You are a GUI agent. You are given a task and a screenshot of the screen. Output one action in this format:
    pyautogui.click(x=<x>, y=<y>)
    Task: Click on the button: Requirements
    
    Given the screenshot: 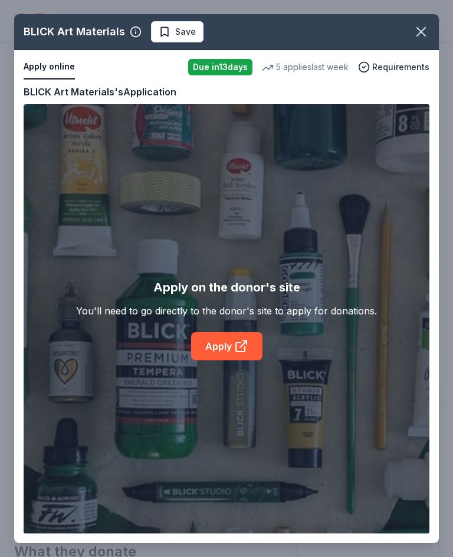 What is the action you would take?
    pyautogui.click(x=393, y=67)
    